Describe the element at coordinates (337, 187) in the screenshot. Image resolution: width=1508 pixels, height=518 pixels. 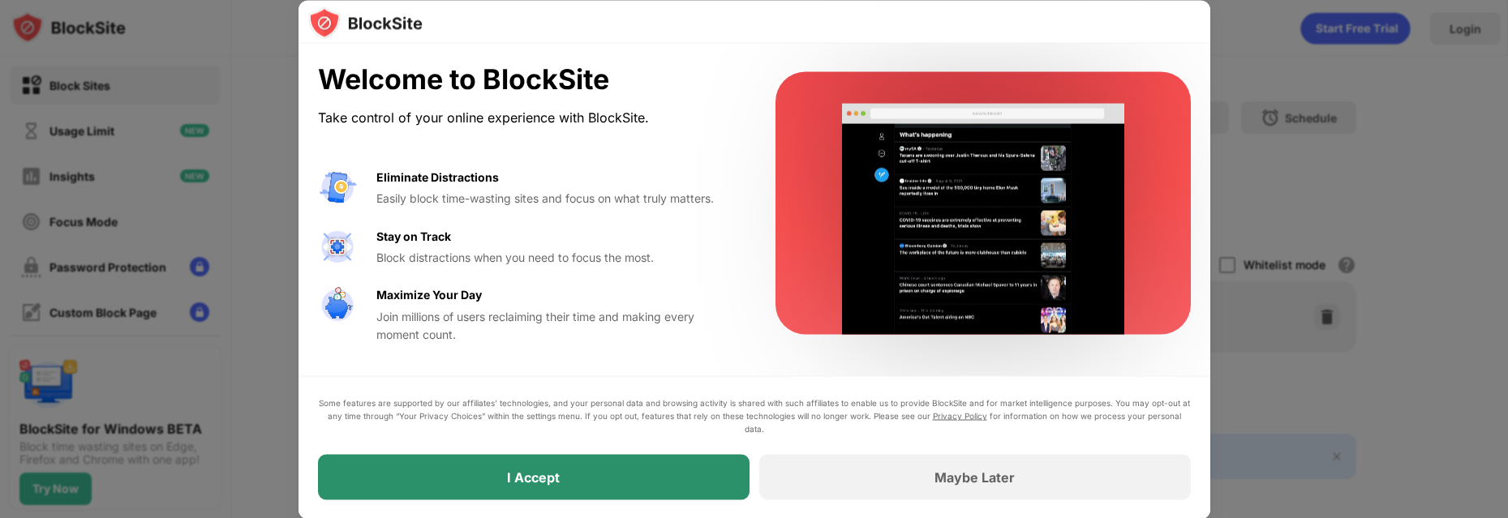
I see `img: value-avoid-distractions.svg` at that location.